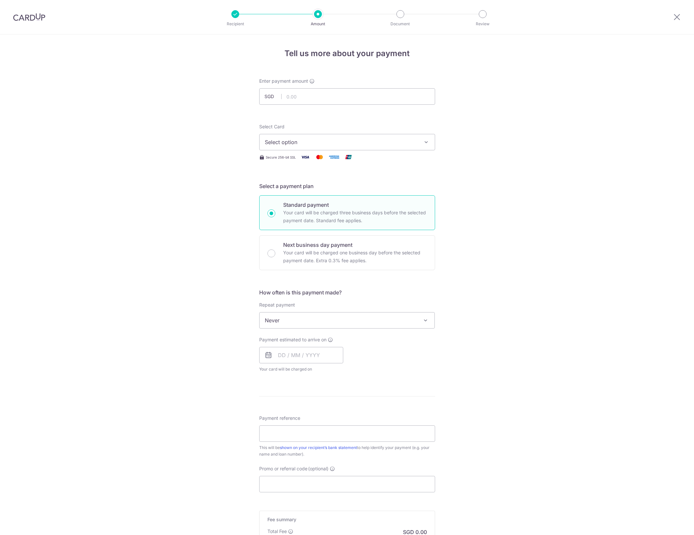 The image size is (694, 535). I want to click on span: SGD, so click(273, 96).